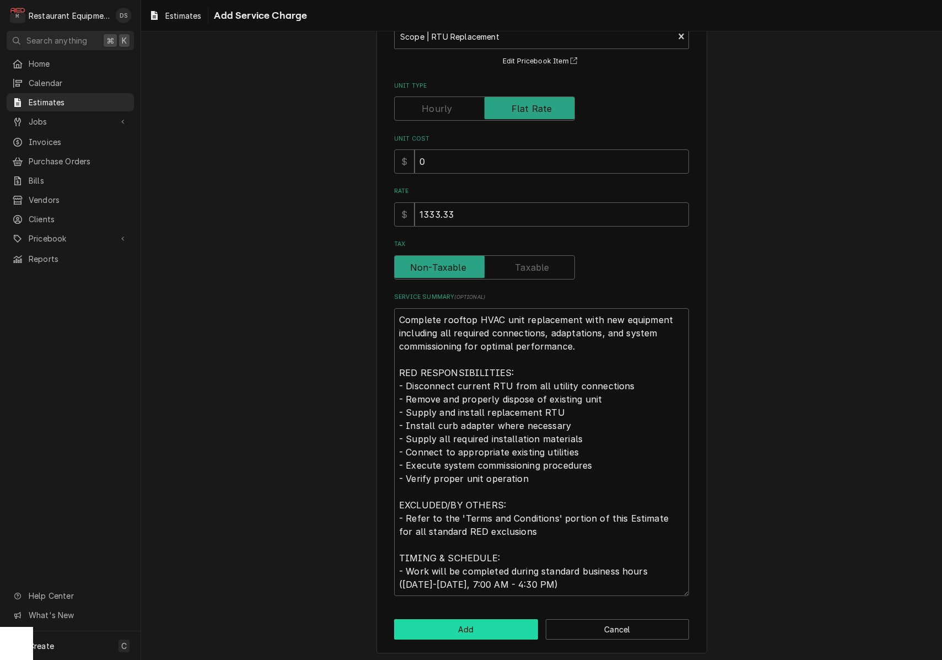  What do you see at coordinates (541, 259) in the screenshot?
I see `div: Tax` at bounding box center [541, 259].